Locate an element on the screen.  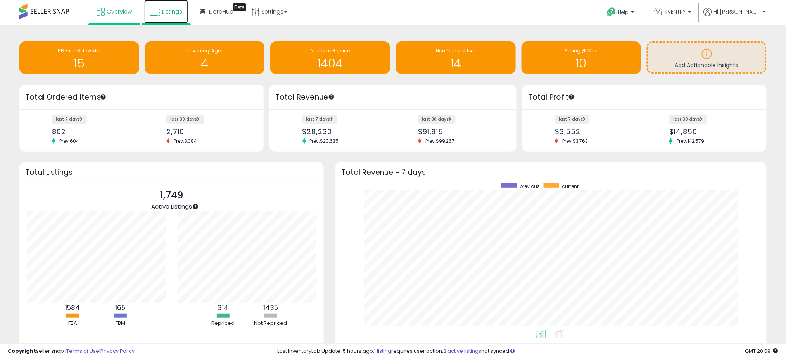
h3: Total Ordered Items is located at coordinates (142, 97).